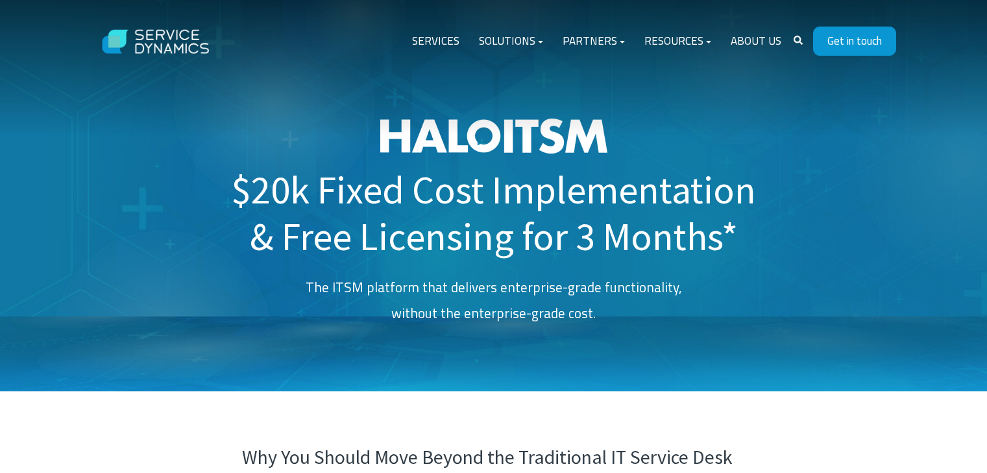 This screenshot has width=987, height=473. Describe the element at coordinates (854, 41) in the screenshot. I see `a: Get in touch` at that location.